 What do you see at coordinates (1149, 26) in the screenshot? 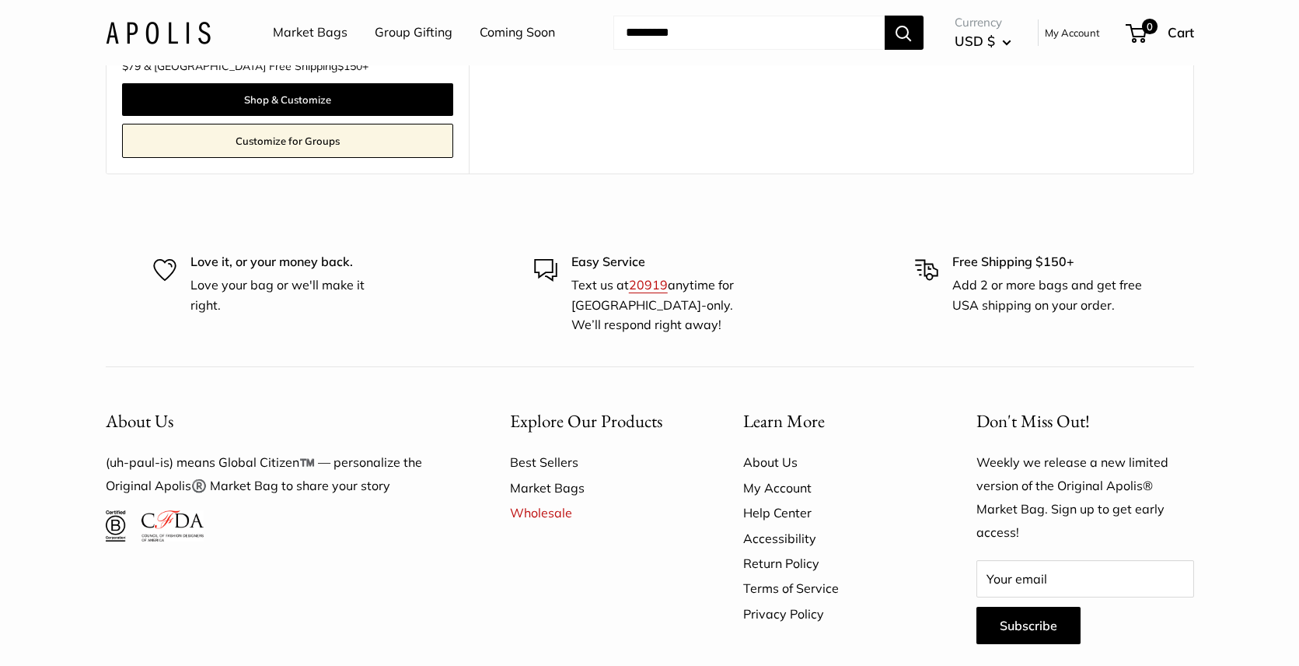
I see `span: 0` at bounding box center [1149, 26].